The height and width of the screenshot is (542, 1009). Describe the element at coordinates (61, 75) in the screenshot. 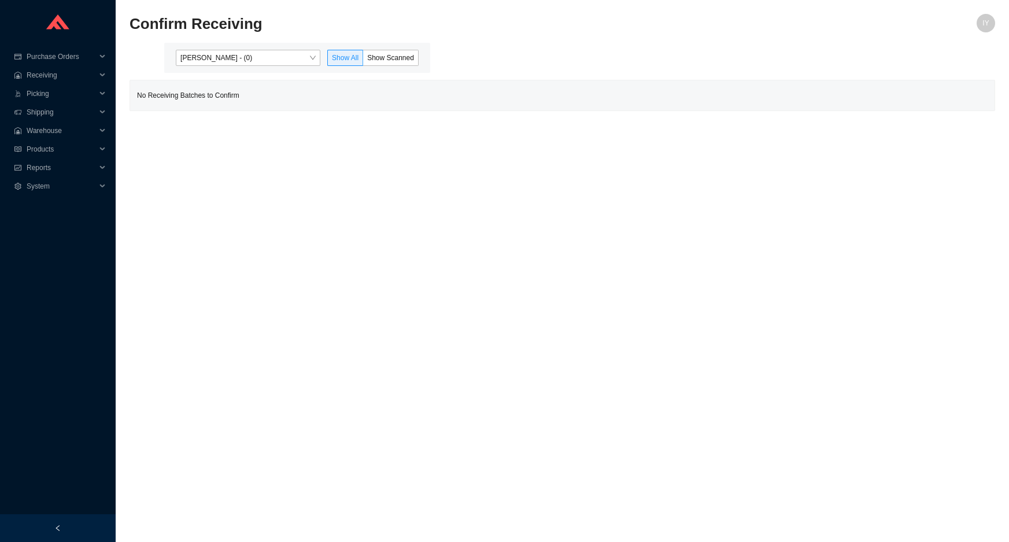

I see `span: Receiving` at that location.